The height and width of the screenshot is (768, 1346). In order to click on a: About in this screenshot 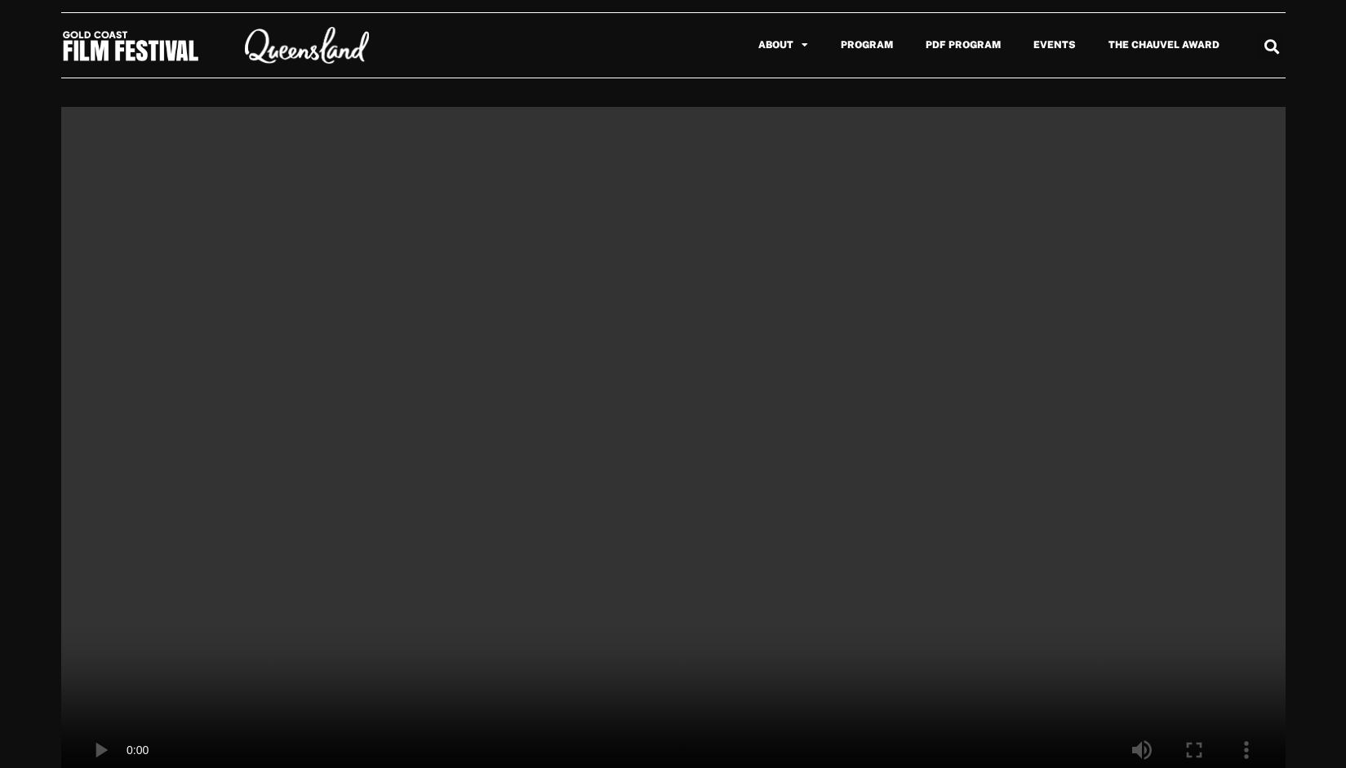, I will do `click(783, 45)`.